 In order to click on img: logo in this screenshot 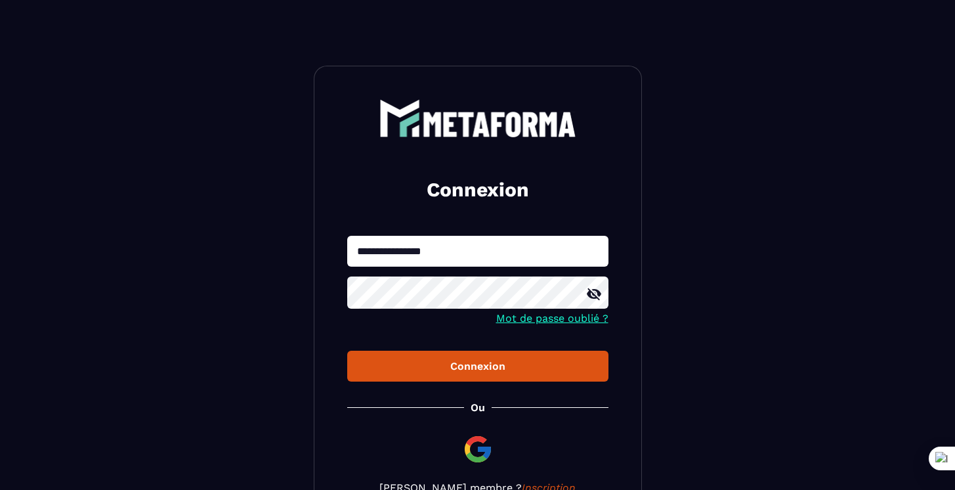, I will do `click(478, 118)`.